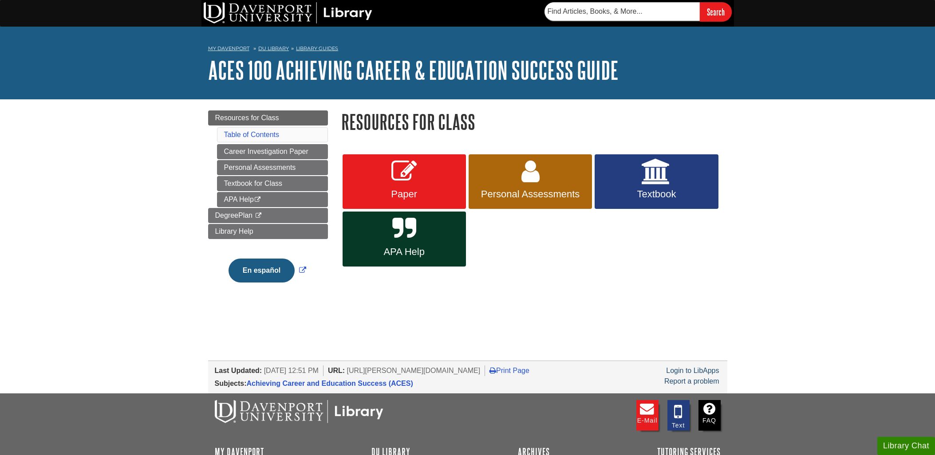 This screenshot has width=935, height=455. What do you see at coordinates (229, 48) in the screenshot?
I see `a: My Davenport` at bounding box center [229, 48].